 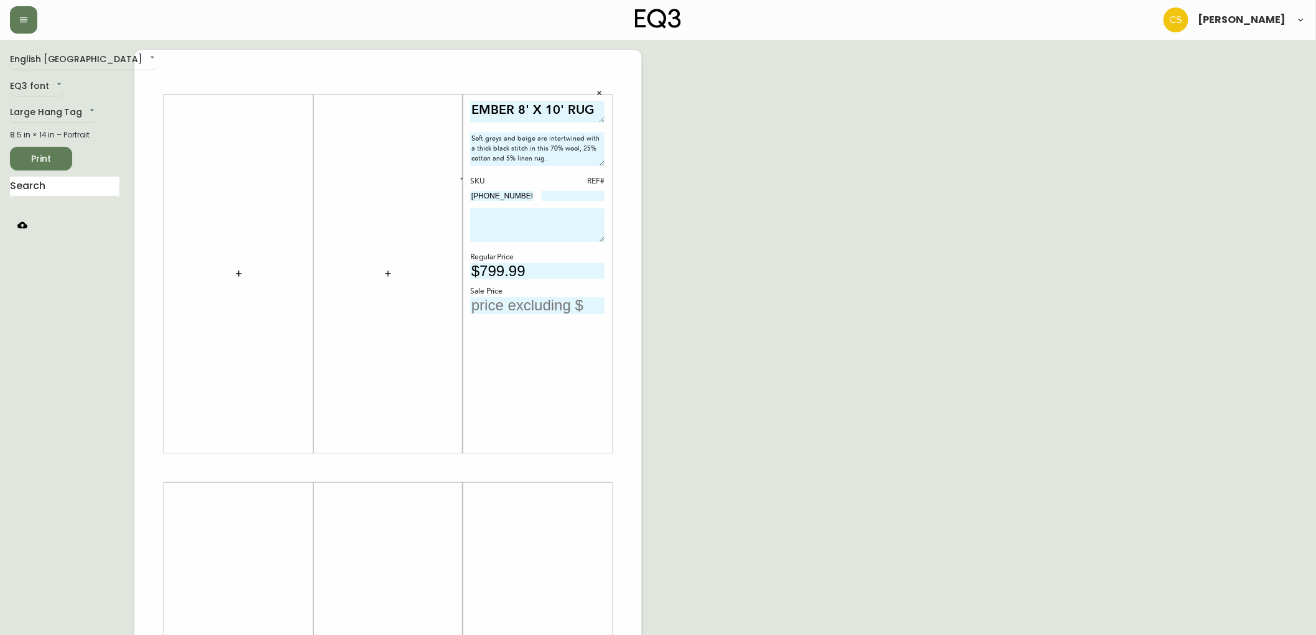 What do you see at coordinates (37, 86) in the screenshot?
I see `div: EQ3 font` at bounding box center [37, 86].